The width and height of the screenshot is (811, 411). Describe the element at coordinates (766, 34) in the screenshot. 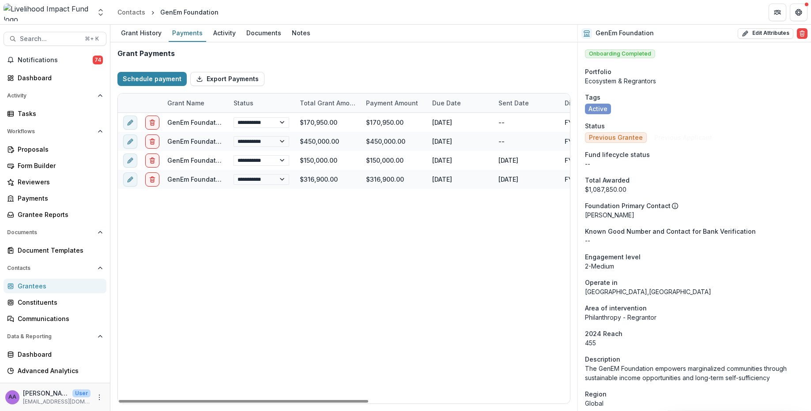

I see `button: Edit Attributes` at that location.